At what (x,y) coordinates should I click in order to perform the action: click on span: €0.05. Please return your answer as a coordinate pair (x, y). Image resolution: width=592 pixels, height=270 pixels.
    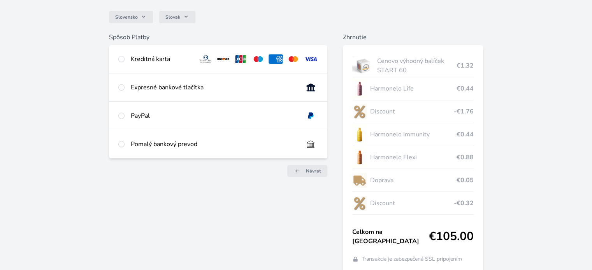
    Looking at the image, I should click on (465, 181).